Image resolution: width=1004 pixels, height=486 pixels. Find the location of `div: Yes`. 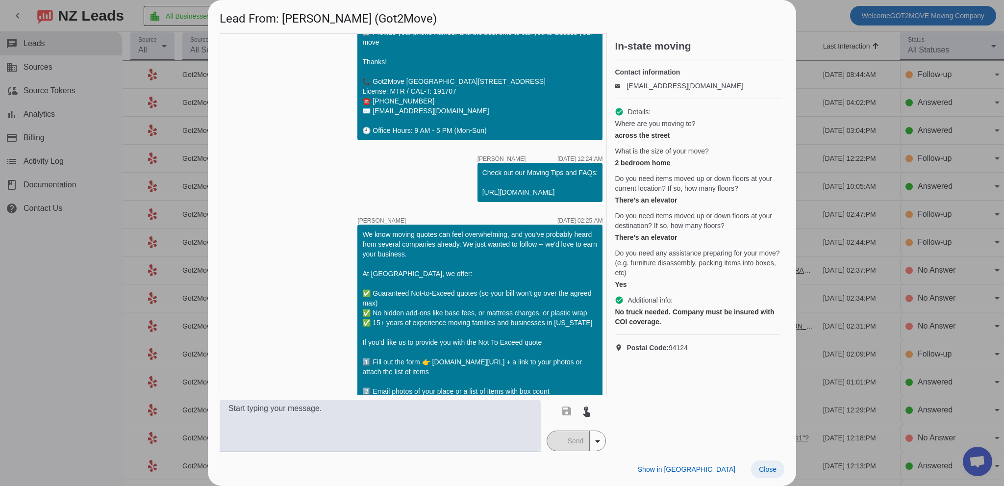

div: Yes is located at coordinates (698, 284).